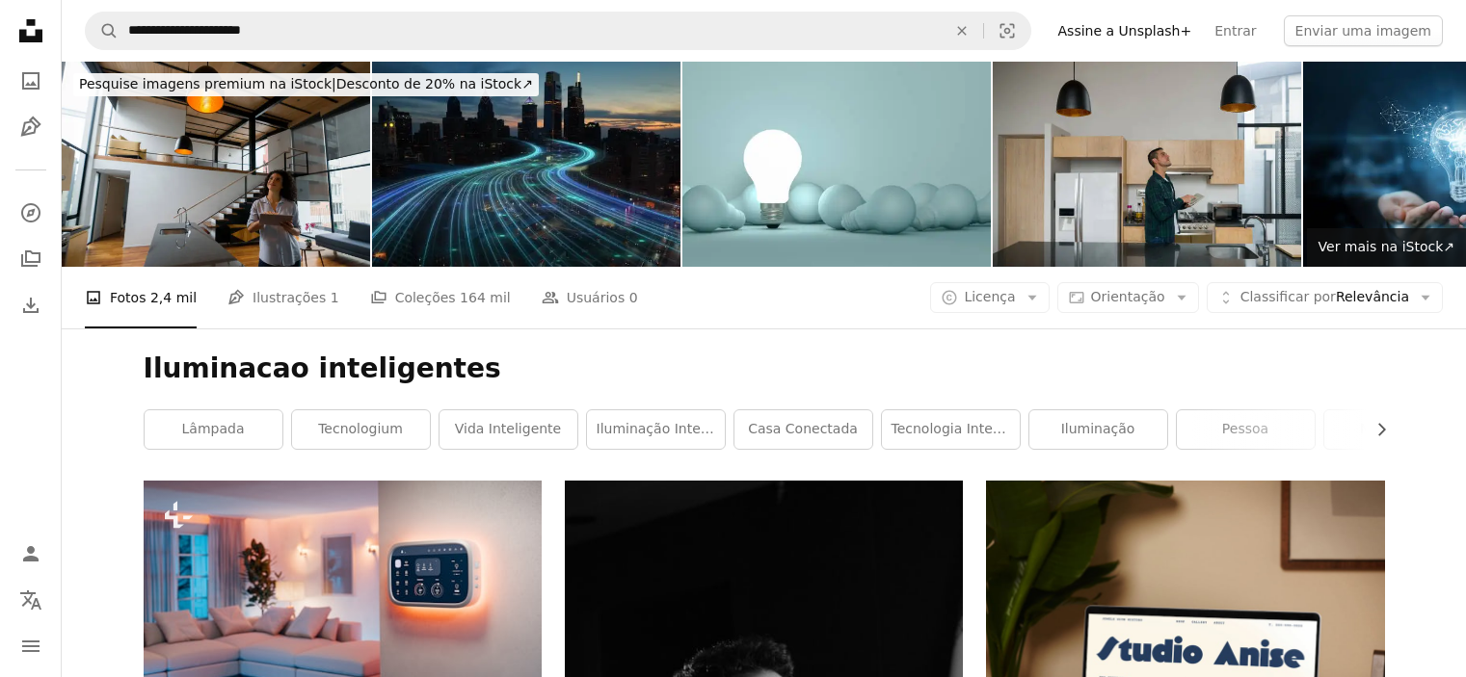 The width and height of the screenshot is (1466, 677). I want to click on img: Ampolas, conceito mínimo da idéia, so click(836, 164).